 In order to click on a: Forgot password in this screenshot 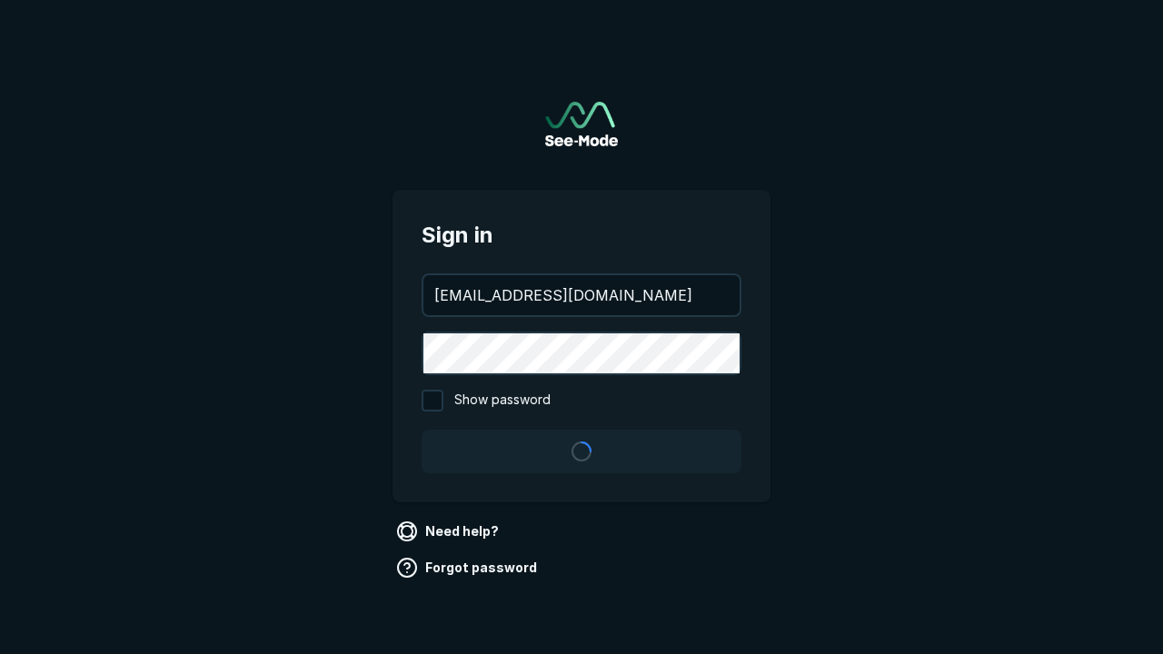, I will do `click(468, 568)`.